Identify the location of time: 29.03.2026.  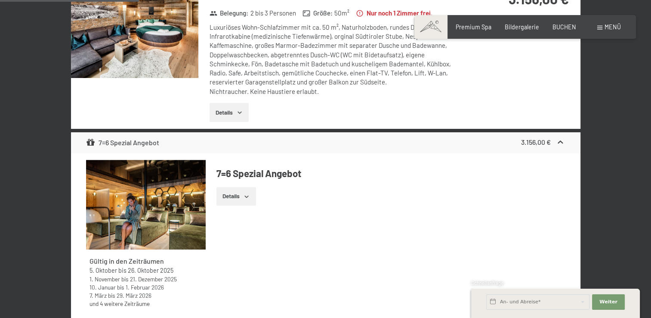
(134, 295).